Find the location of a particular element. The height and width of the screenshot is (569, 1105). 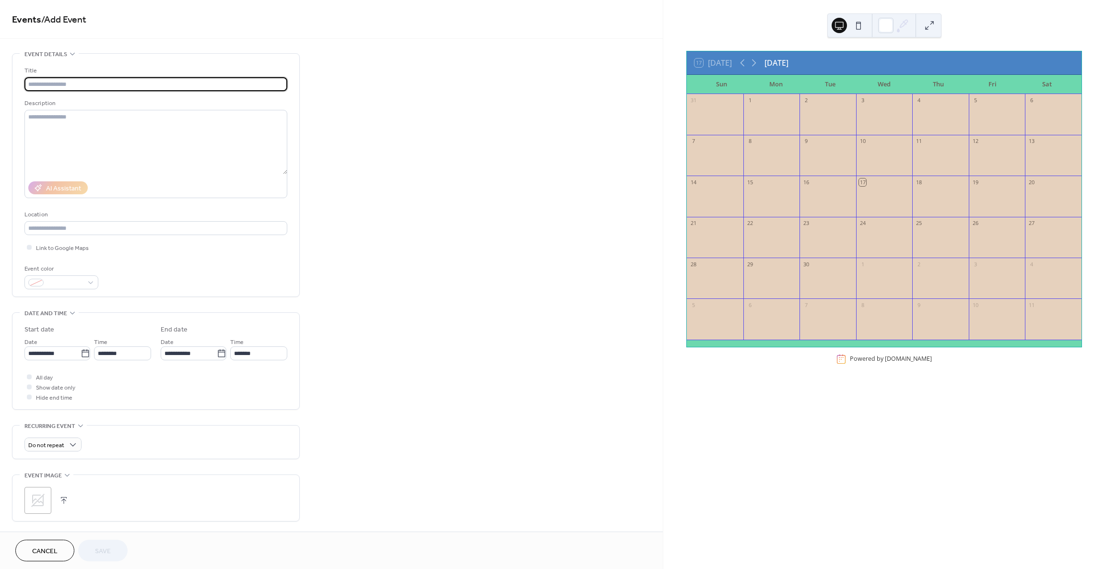

div: Powered by is located at coordinates (890, 359).